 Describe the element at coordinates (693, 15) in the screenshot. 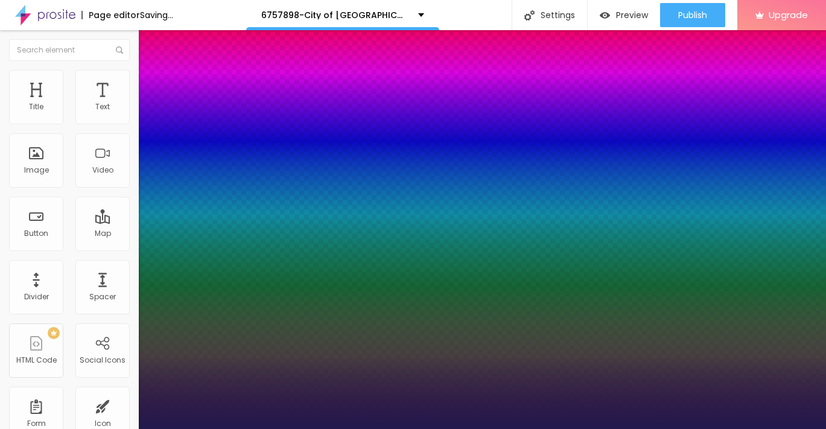

I see `span: Publish` at that location.